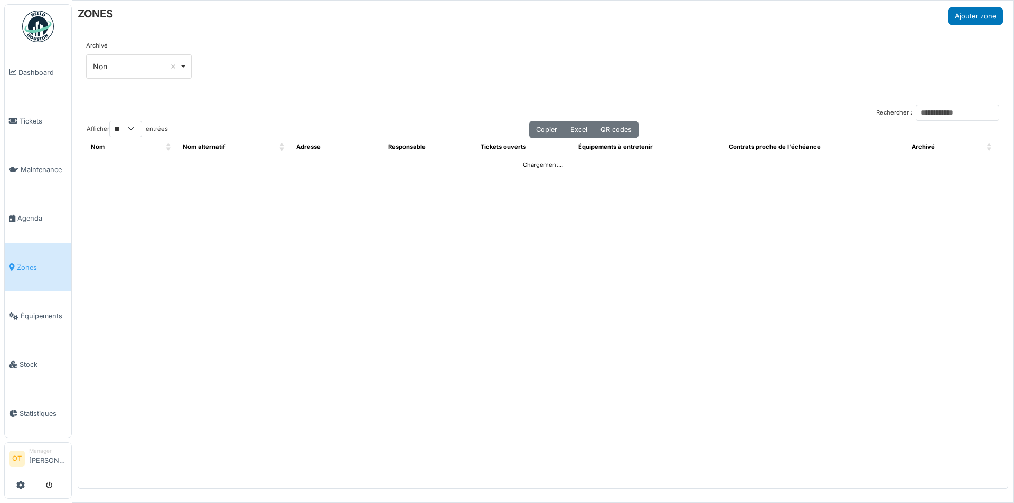 This screenshot has height=503, width=1014. I want to click on span: Statistiques, so click(43, 413).